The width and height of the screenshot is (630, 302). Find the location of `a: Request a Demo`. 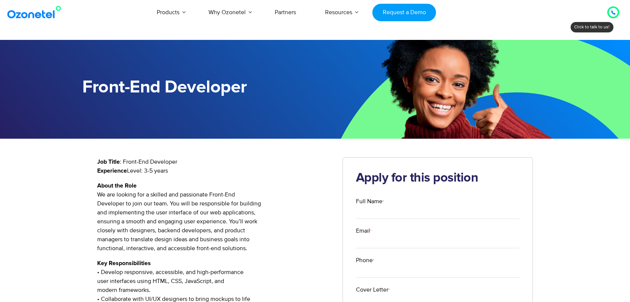

a: Request a Demo is located at coordinates (404, 12).